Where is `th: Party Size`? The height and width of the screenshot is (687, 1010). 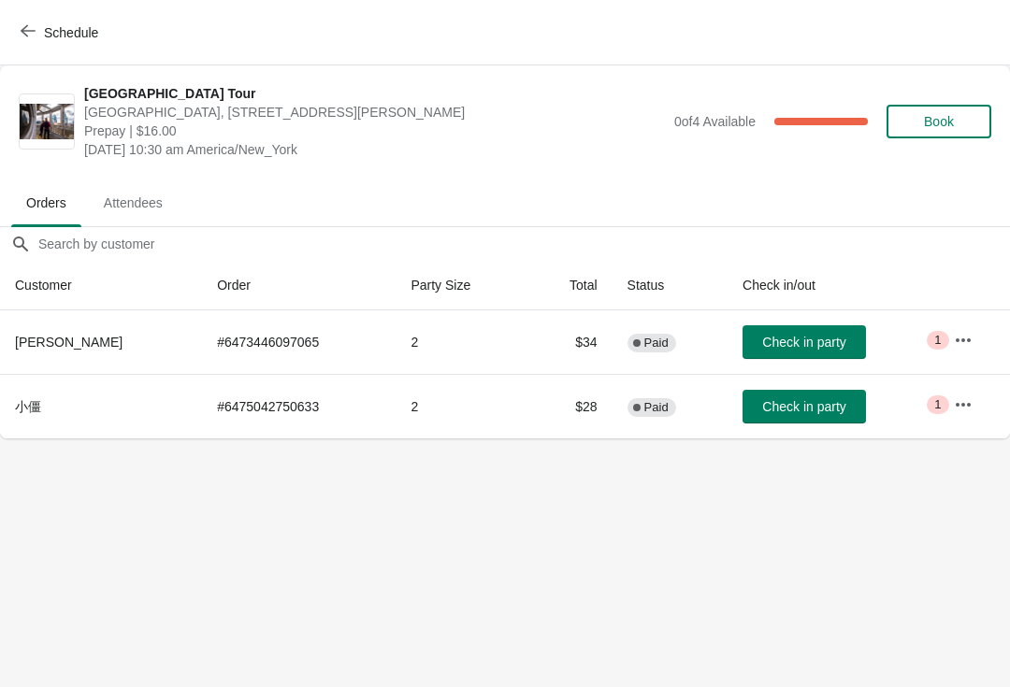
th: Party Size is located at coordinates (461, 285).